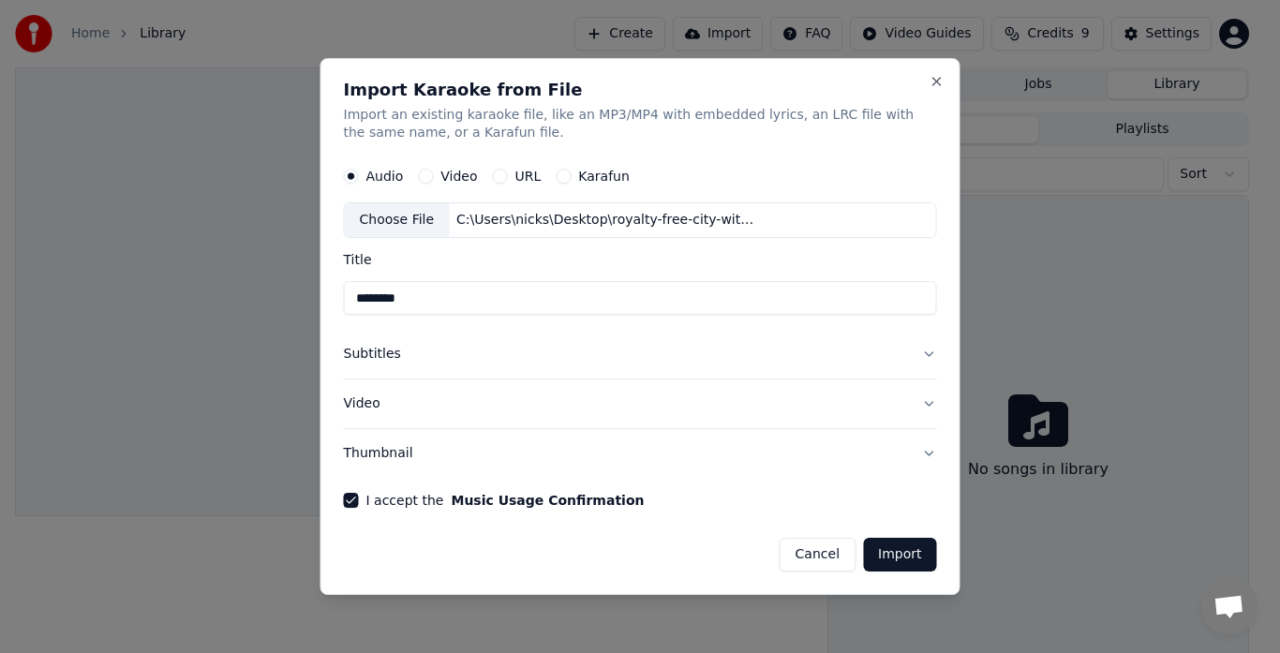  What do you see at coordinates (640, 355) in the screenshot?
I see `button: Subtitles` at bounding box center [640, 355].